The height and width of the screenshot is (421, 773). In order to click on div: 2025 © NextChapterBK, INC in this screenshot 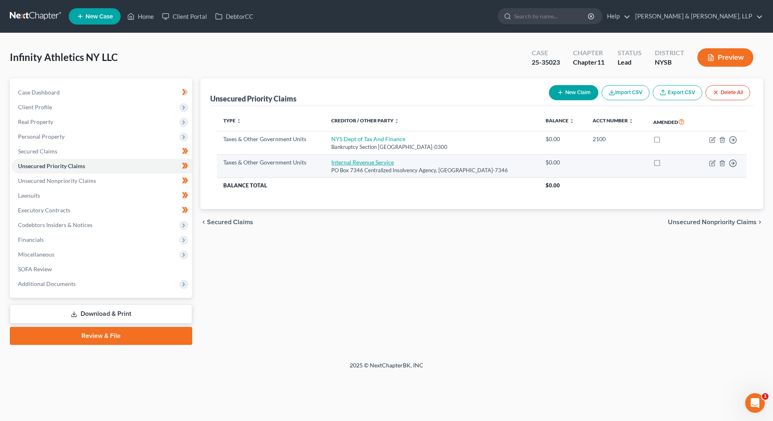, I will do `click(387, 369)`.